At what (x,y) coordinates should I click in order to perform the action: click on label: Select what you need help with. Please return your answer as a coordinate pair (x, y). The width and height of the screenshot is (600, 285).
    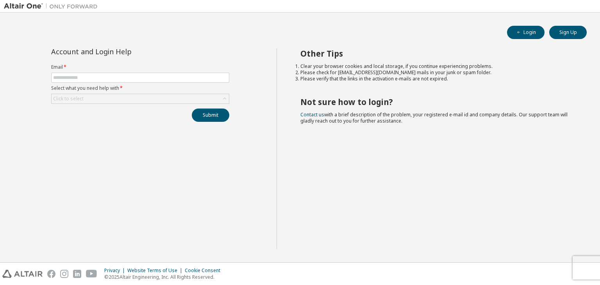
    Looking at the image, I should click on (140, 88).